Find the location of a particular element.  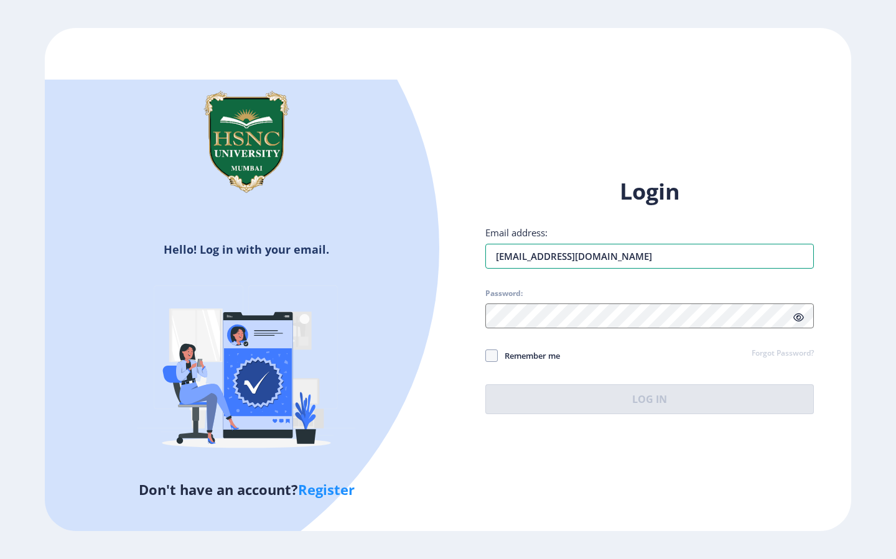

input: Email address is located at coordinates (649, 256).